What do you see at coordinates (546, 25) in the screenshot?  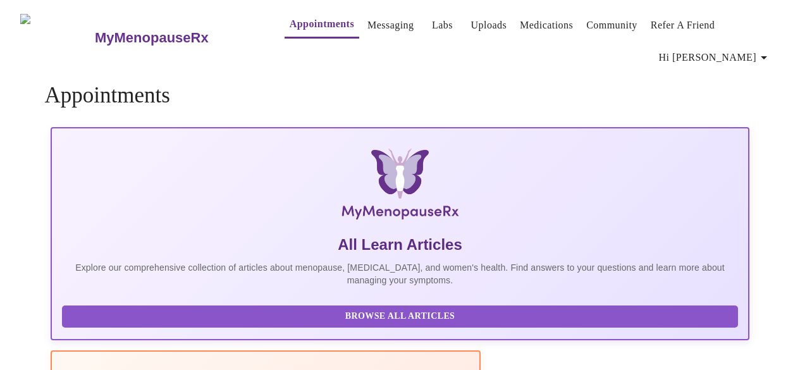 I see `button: Medications` at bounding box center [546, 25].